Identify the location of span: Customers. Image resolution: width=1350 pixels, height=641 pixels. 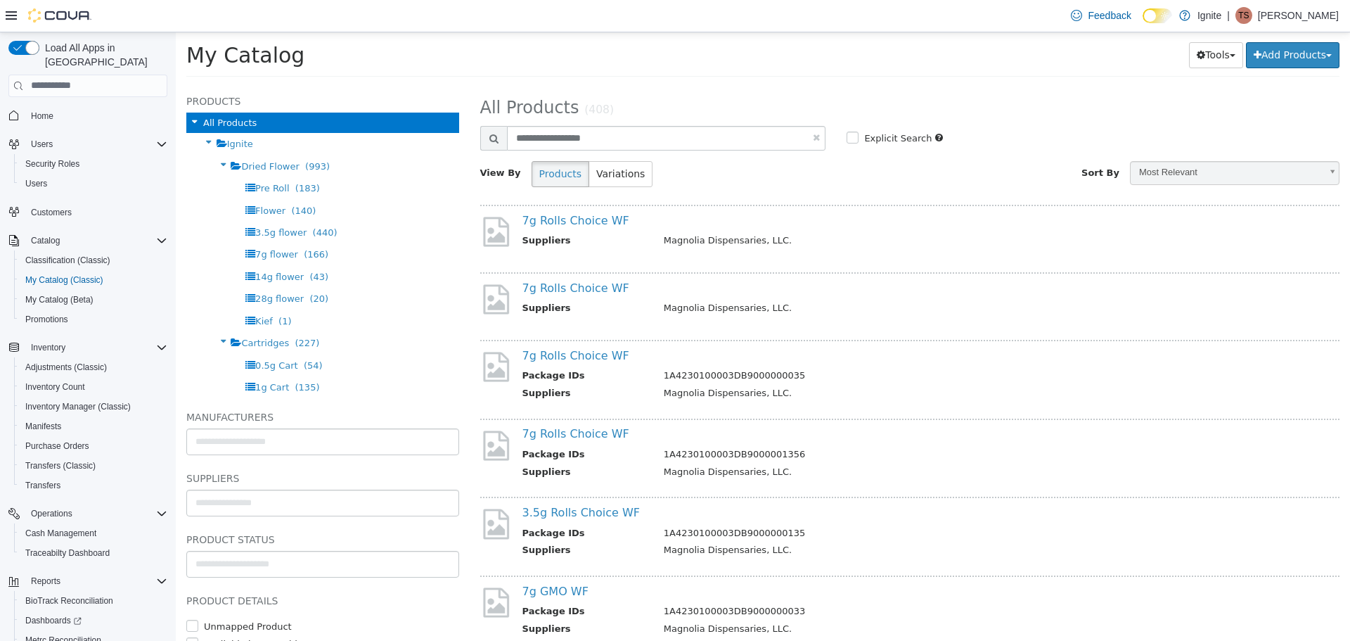
(51, 212).